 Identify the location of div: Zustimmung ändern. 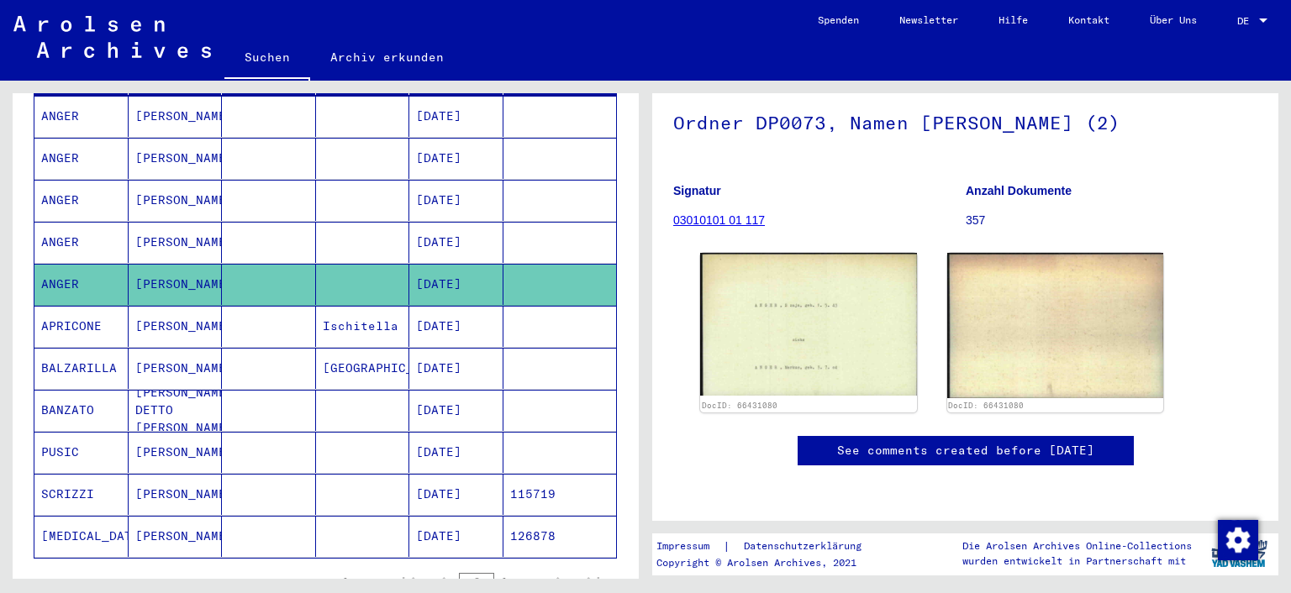
(1237, 540).